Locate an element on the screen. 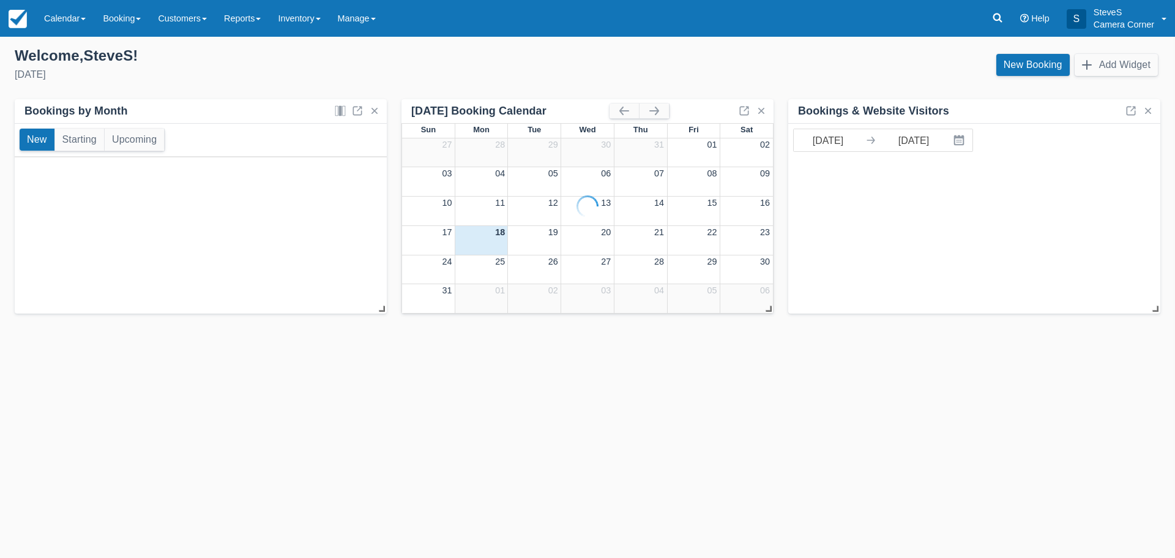 The height and width of the screenshot is (558, 1175). button: Interact with the calendar and add the check-in date for your trip. is located at coordinates (960, 140).